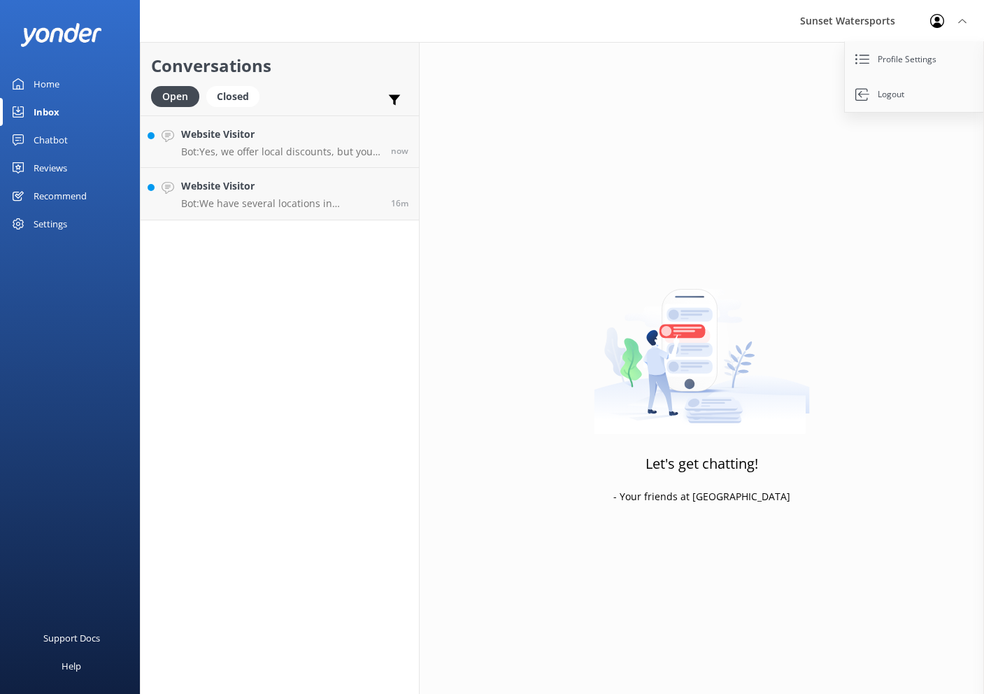  Describe the element at coordinates (71, 638) in the screenshot. I see `div: Support Docs` at that location.